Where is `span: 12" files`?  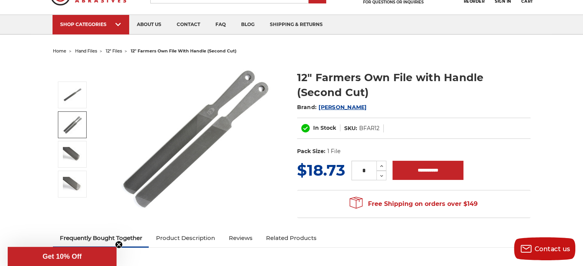 span: 12" files is located at coordinates (114, 51).